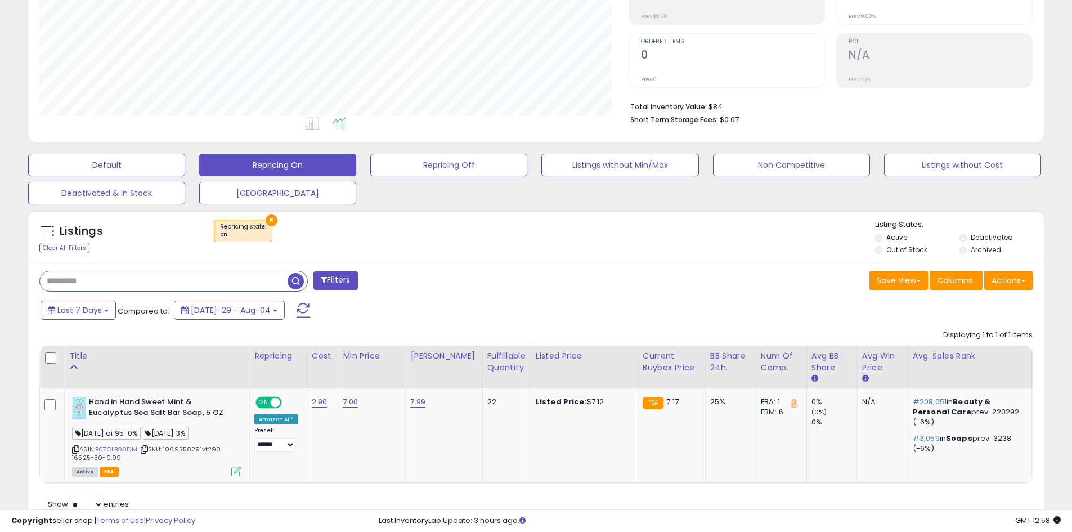 The height and width of the screenshot is (532, 1072). Describe the element at coordinates (962, 165) in the screenshot. I see `button: Listings without Cost` at that location.